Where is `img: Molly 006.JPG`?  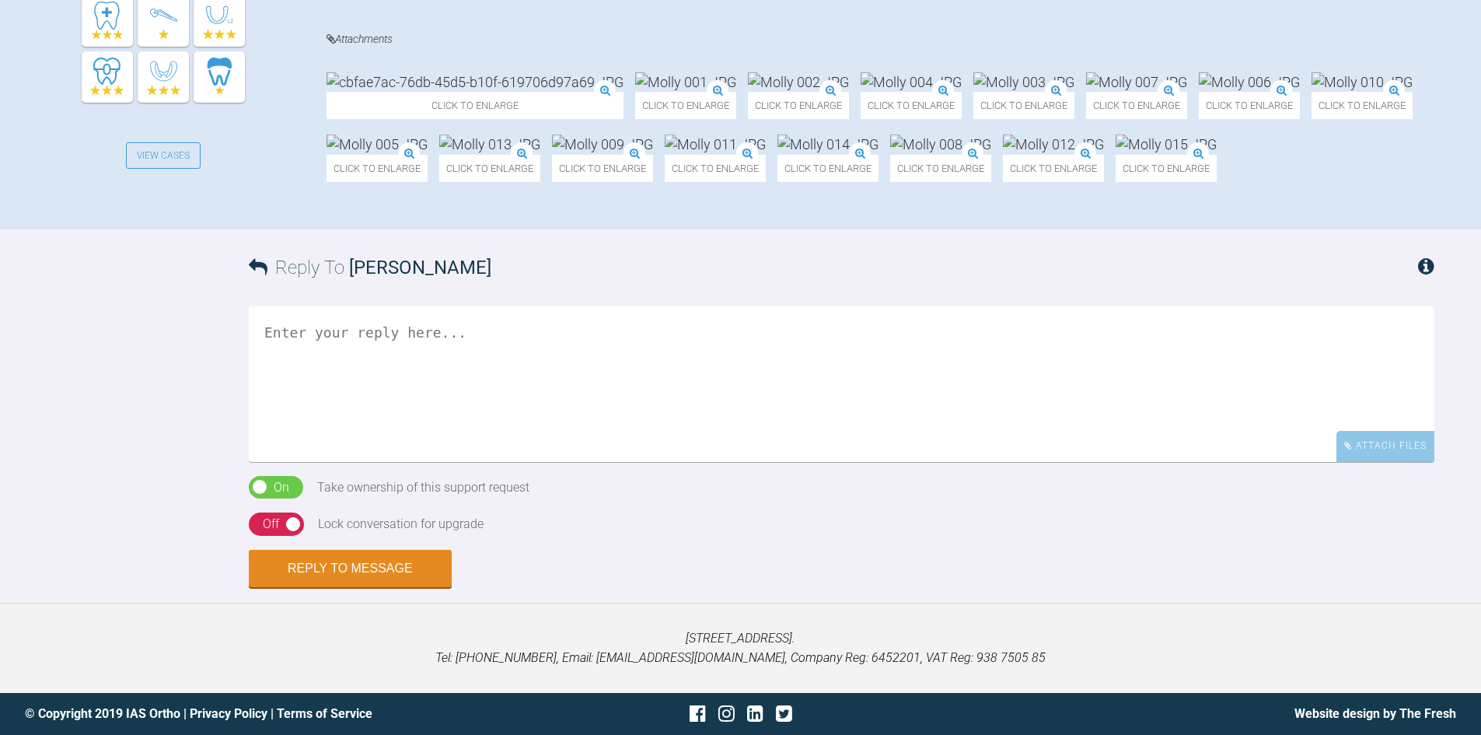 img: Molly 006.JPG is located at coordinates (1249, 82).